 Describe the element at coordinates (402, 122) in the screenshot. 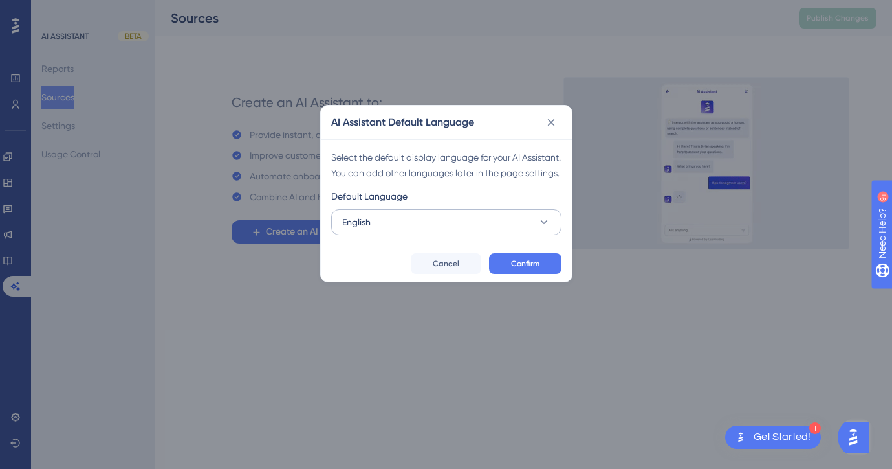

I see `h2: AI Assistant Default Language` at that location.